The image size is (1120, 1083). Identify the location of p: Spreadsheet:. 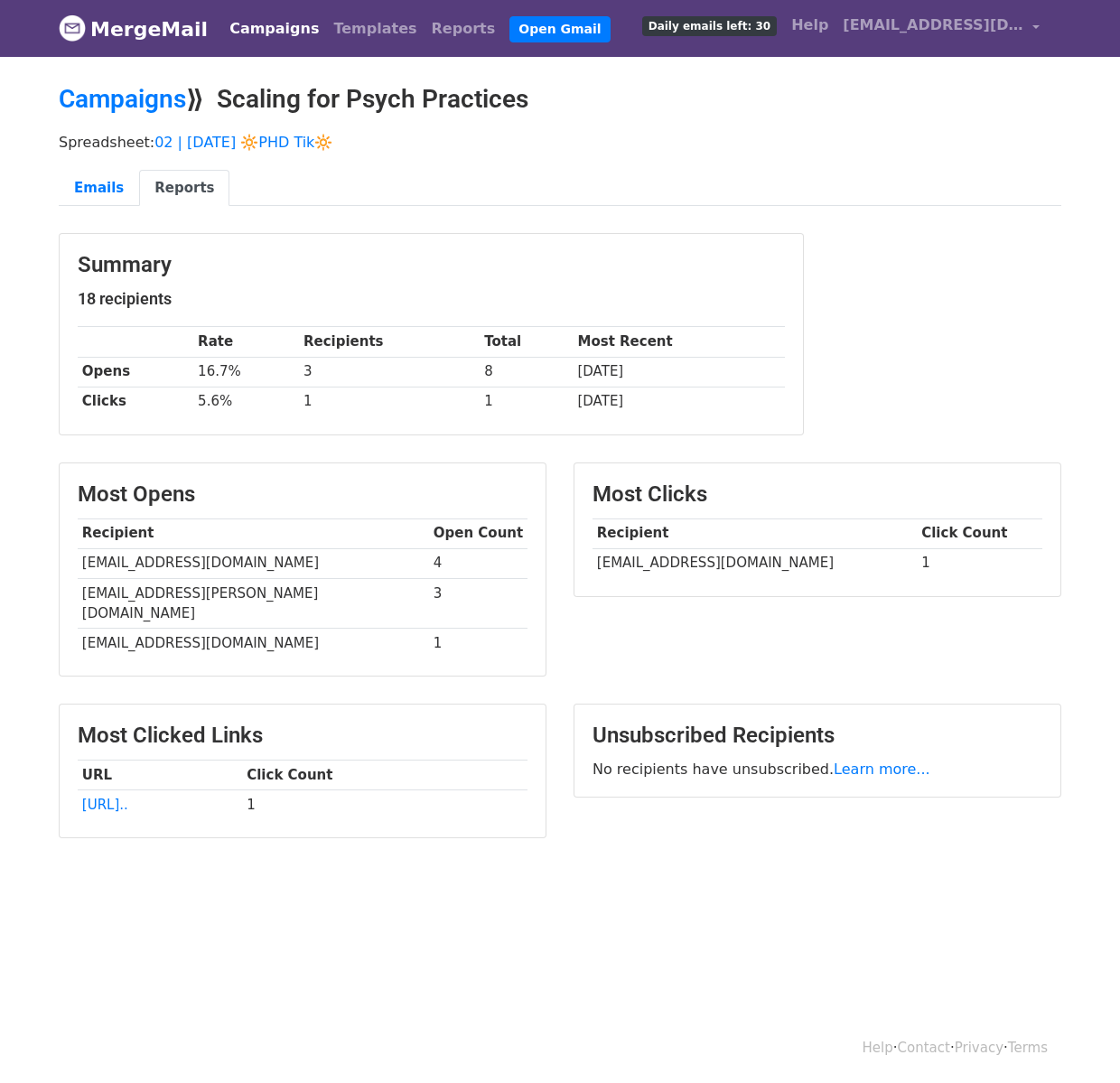
(560, 141).